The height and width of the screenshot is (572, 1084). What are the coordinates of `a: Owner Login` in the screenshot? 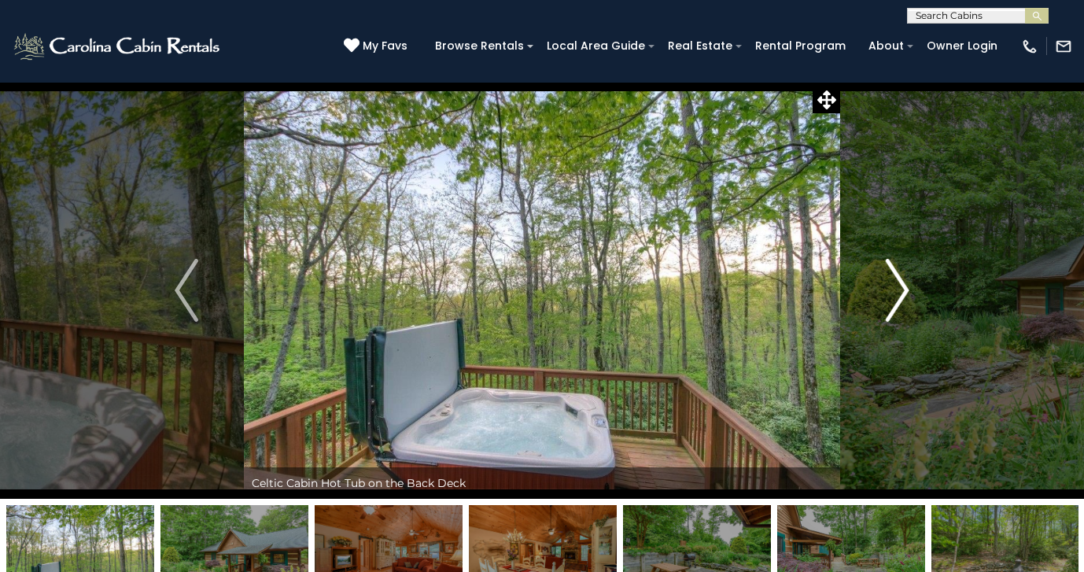 It's located at (962, 46).